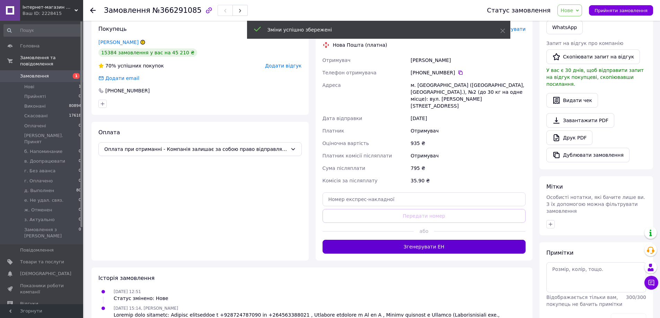 This screenshot has height=318, width=660. Describe the element at coordinates (572, 100) in the screenshot. I see `button: Видати чек` at that location.